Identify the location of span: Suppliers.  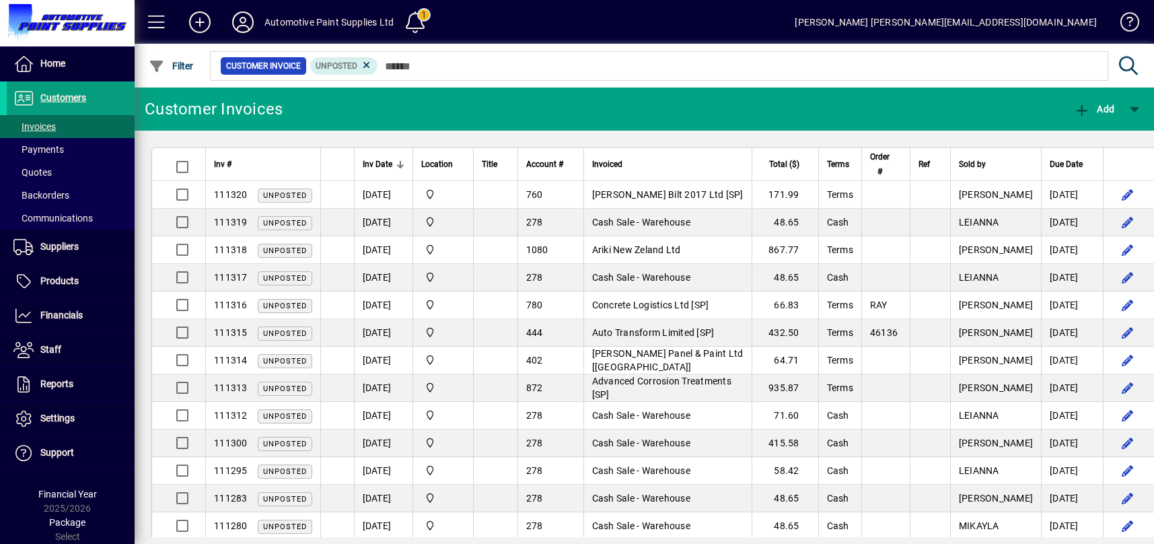
(59, 246).